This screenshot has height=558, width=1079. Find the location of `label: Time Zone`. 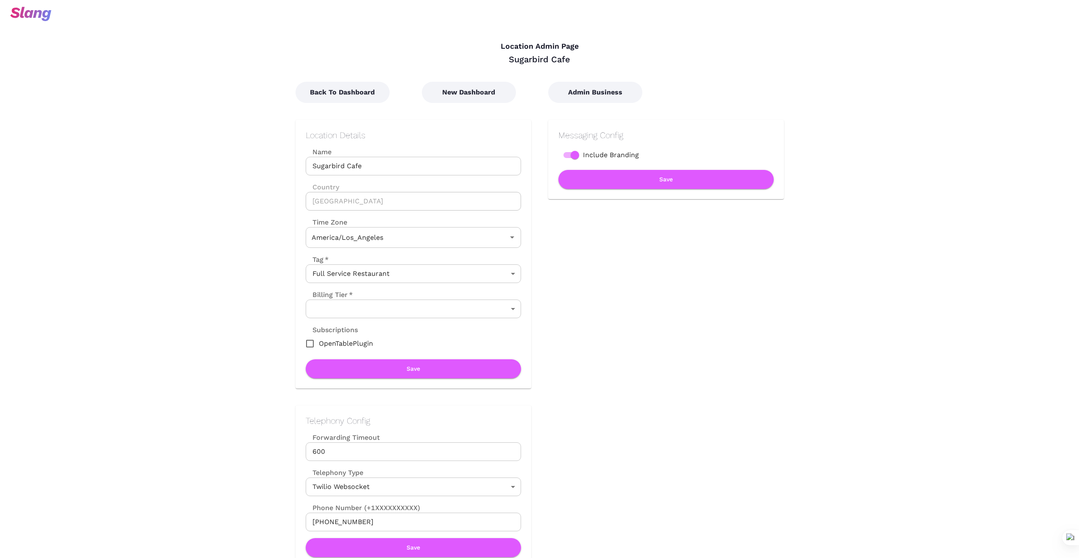

label: Time Zone is located at coordinates (413, 222).